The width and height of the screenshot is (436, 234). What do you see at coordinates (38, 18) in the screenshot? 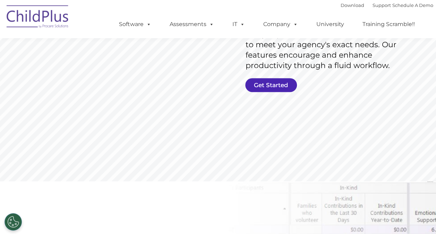
I see `img: ChildPlus by Procare Solutions` at bounding box center [38, 18].